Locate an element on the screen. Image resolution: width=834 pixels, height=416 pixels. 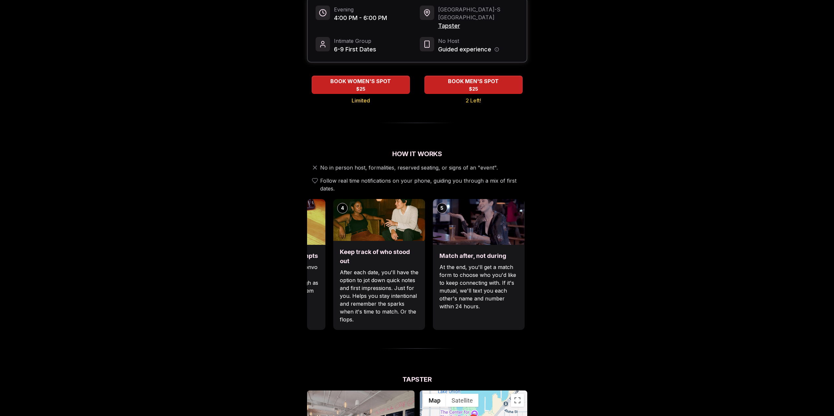
span: BOOK MEN'S SPOT is located at coordinates (473, 81).